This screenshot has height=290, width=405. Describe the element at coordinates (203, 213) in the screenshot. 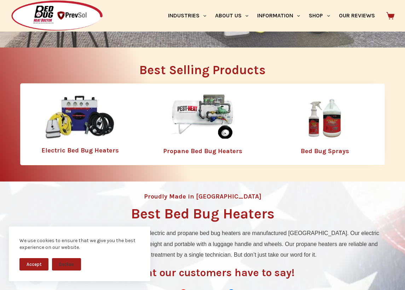

I see `h1: Best Bed Bug Heaters` at that location.